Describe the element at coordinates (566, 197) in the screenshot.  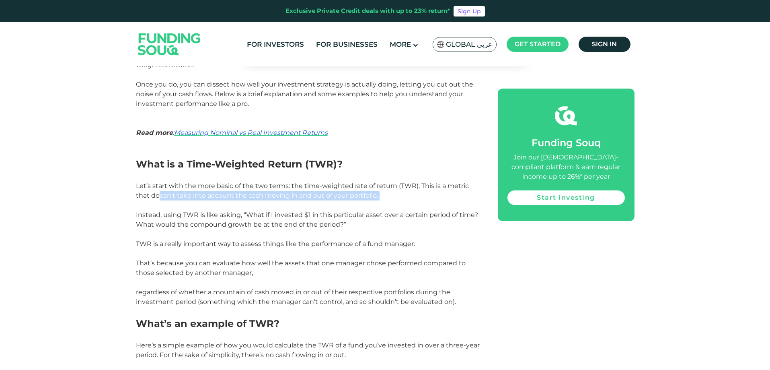
I see `a: Start investing` at that location.